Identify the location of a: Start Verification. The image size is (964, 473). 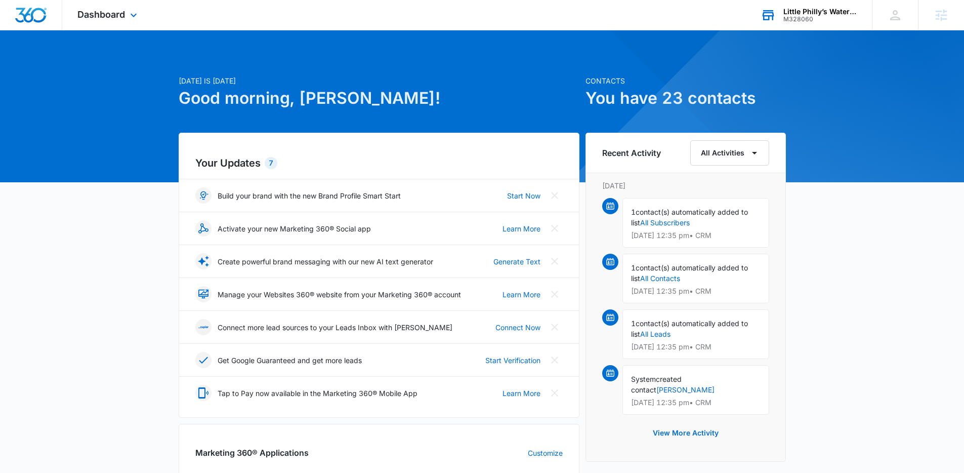
(513, 360).